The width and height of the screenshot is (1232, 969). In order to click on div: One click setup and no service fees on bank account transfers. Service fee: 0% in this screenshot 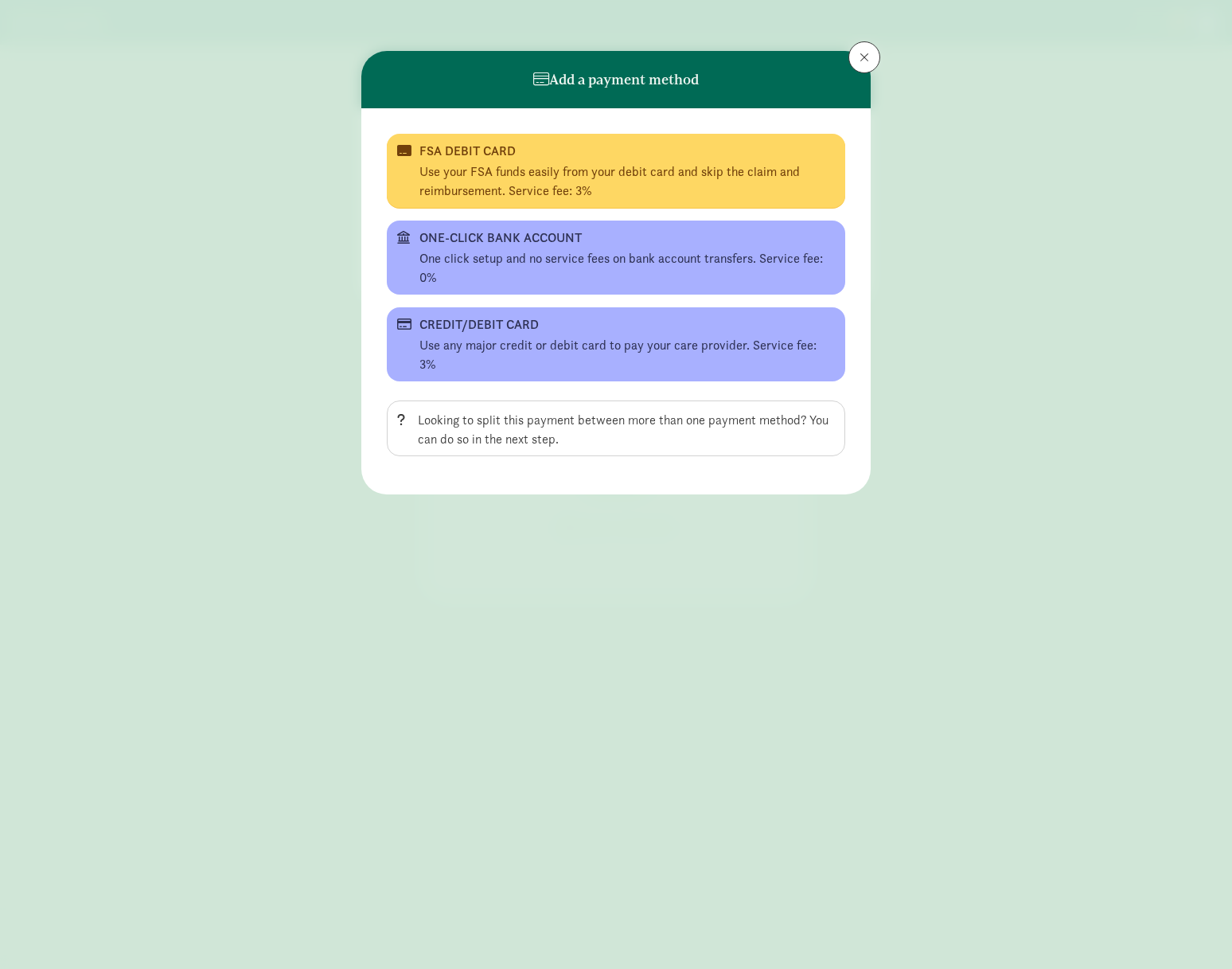, I will do `click(628, 268)`.